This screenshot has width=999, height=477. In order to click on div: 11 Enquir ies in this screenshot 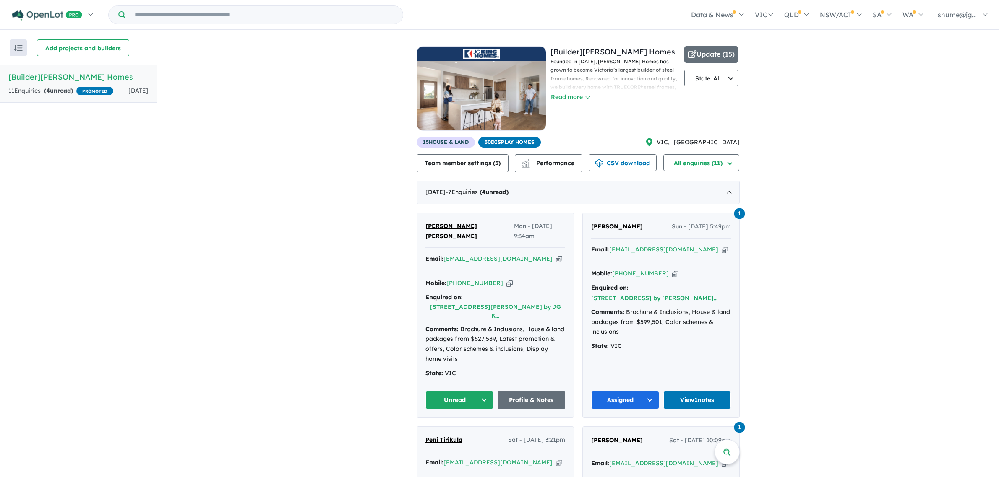, I will do `click(61, 91)`.